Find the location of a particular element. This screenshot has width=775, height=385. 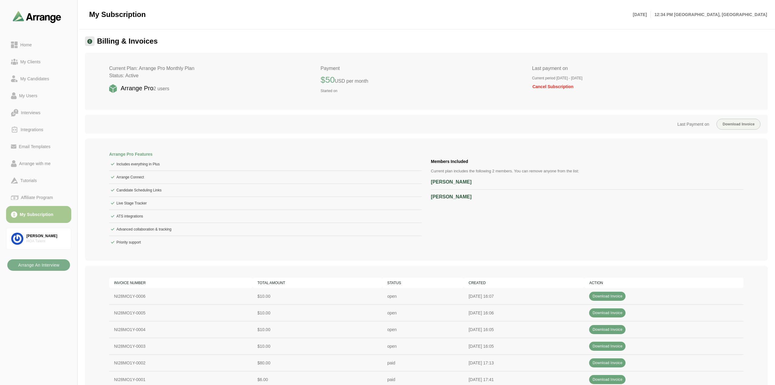

div: Arrange with me is located at coordinates (35, 164).